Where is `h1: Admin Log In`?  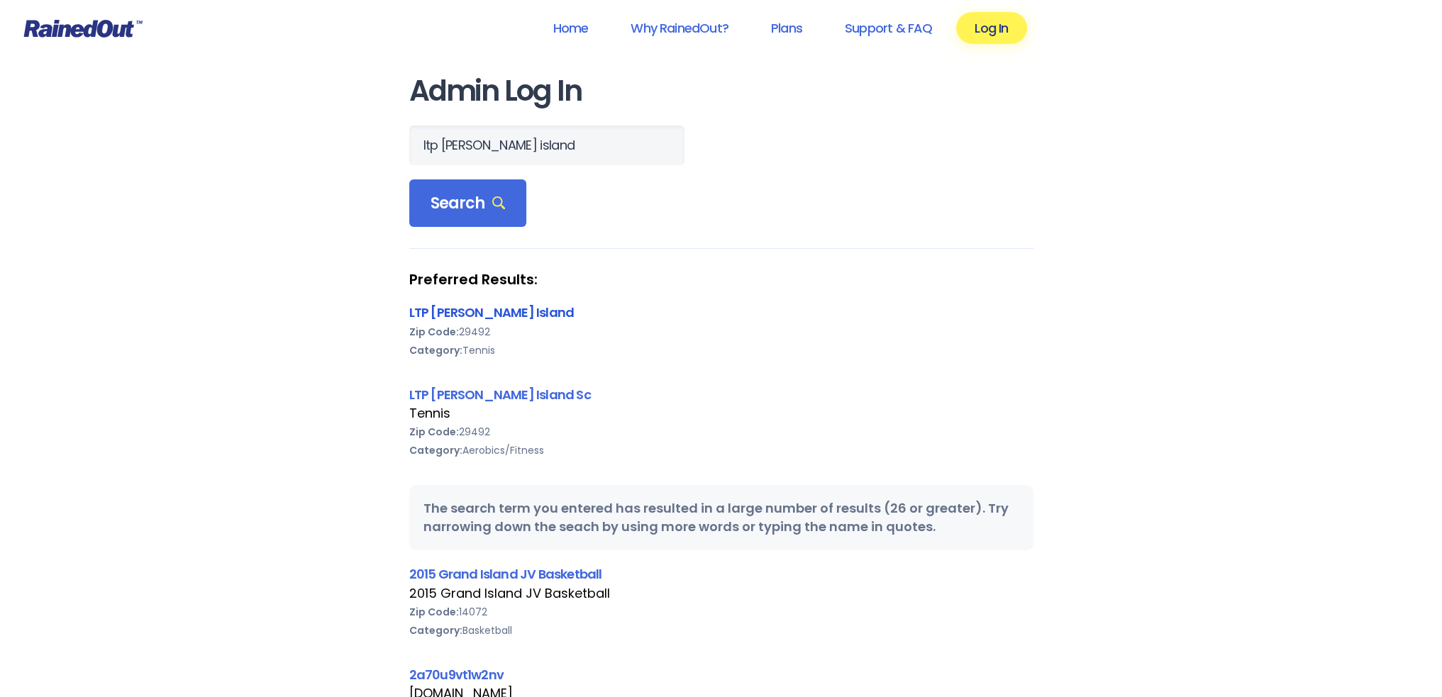
h1: Admin Log In is located at coordinates (721, 91).